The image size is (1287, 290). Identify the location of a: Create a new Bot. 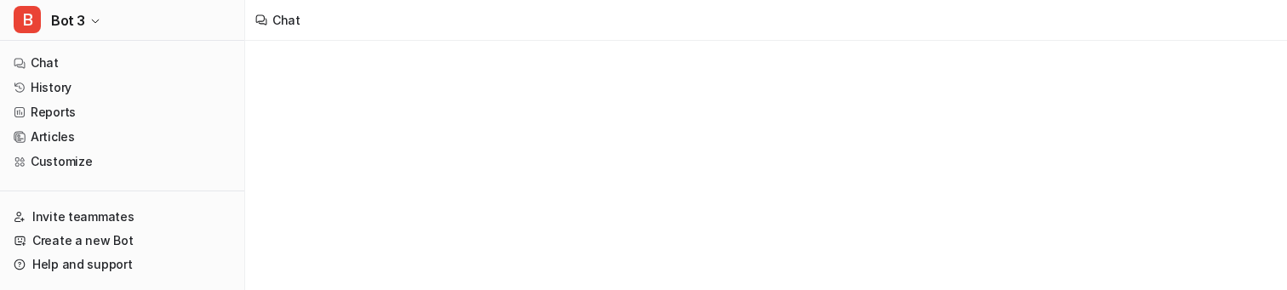
(122, 241).